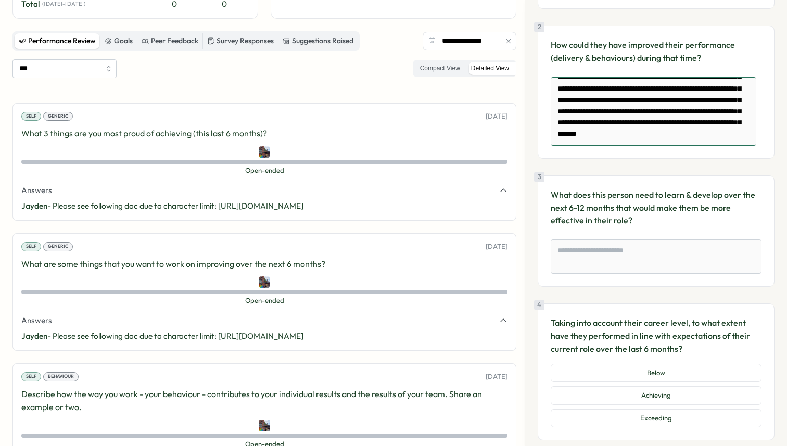  I want to click on div: Survey Responses, so click(240, 41).